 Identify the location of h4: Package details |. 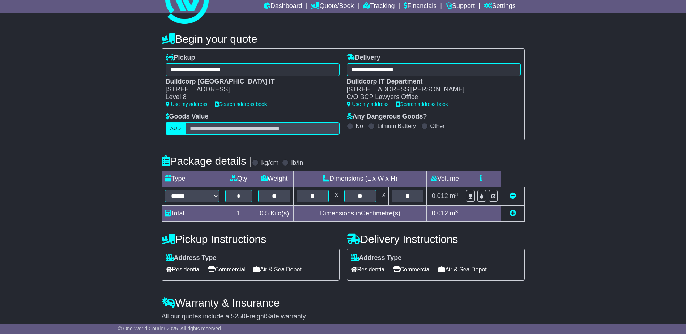
(207, 161).